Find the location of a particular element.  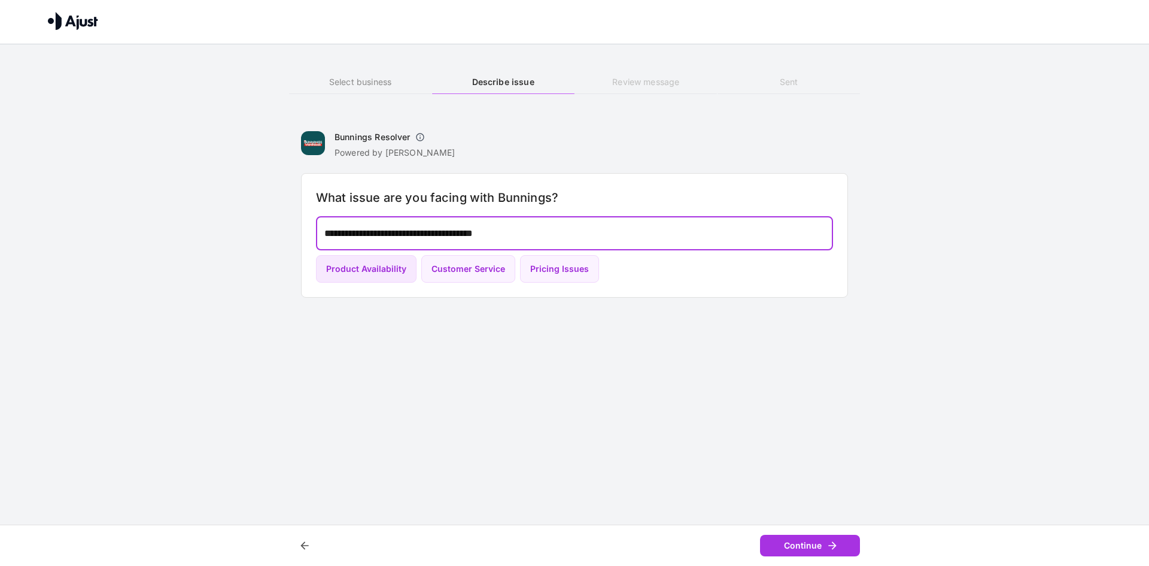

h6: Sent is located at coordinates (789, 82).